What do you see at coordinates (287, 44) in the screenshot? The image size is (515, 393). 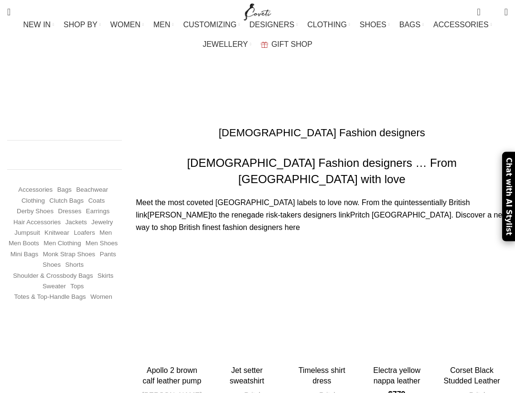 I see `a: GIFT SHOP` at bounding box center [287, 44].